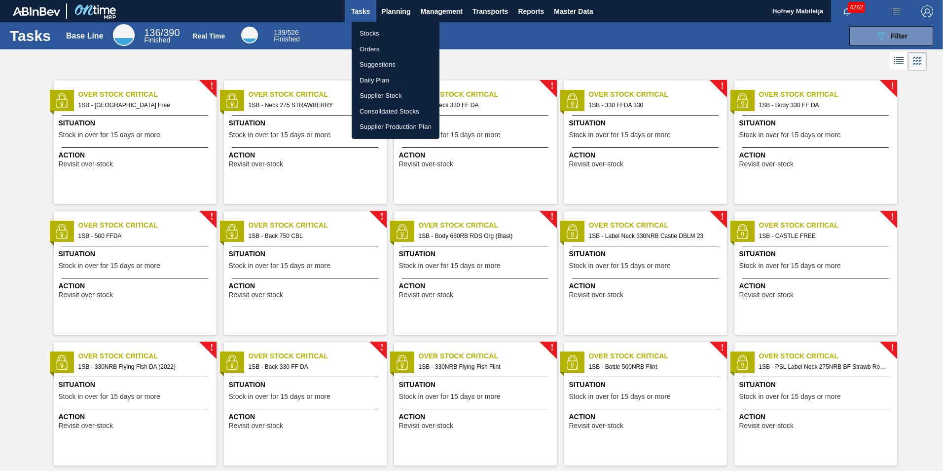 The image size is (943, 471). What do you see at coordinates (396, 127) in the screenshot?
I see `a: Supplier Production Plan` at bounding box center [396, 127].